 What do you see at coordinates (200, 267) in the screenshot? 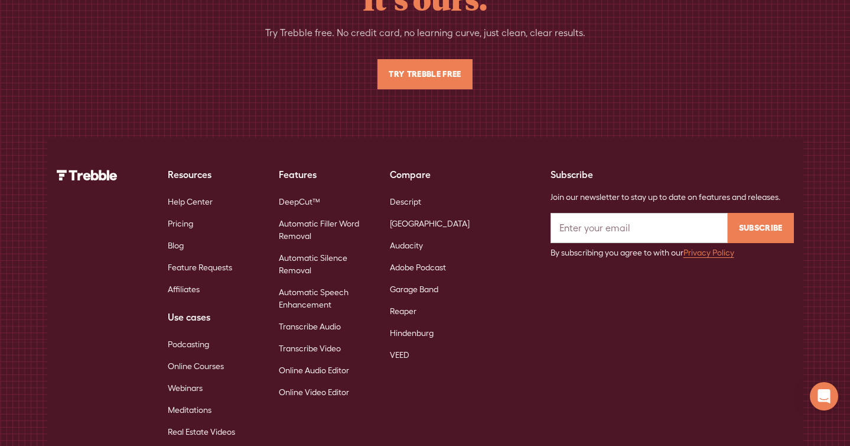
I see `a: Feature Requests` at bounding box center [200, 267].